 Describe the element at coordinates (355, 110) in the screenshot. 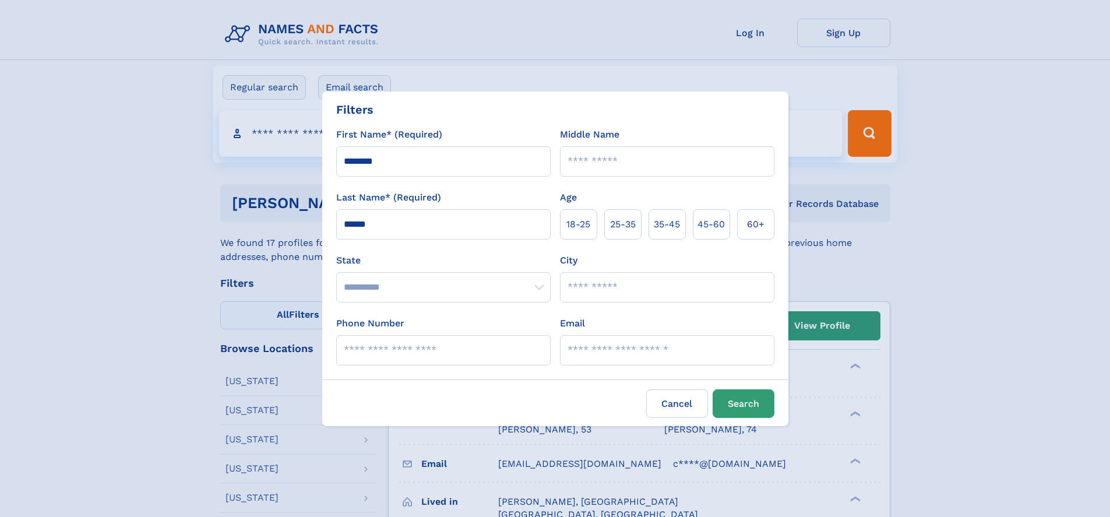

I see `div: Filters` at that location.